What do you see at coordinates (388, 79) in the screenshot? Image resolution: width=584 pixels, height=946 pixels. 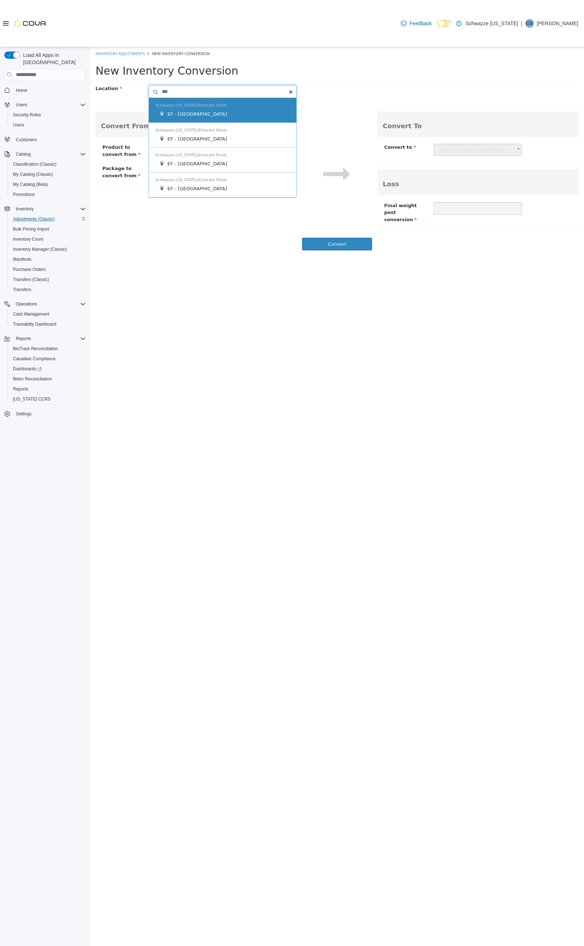 I see `h3: Convert To` at bounding box center [388, 79].